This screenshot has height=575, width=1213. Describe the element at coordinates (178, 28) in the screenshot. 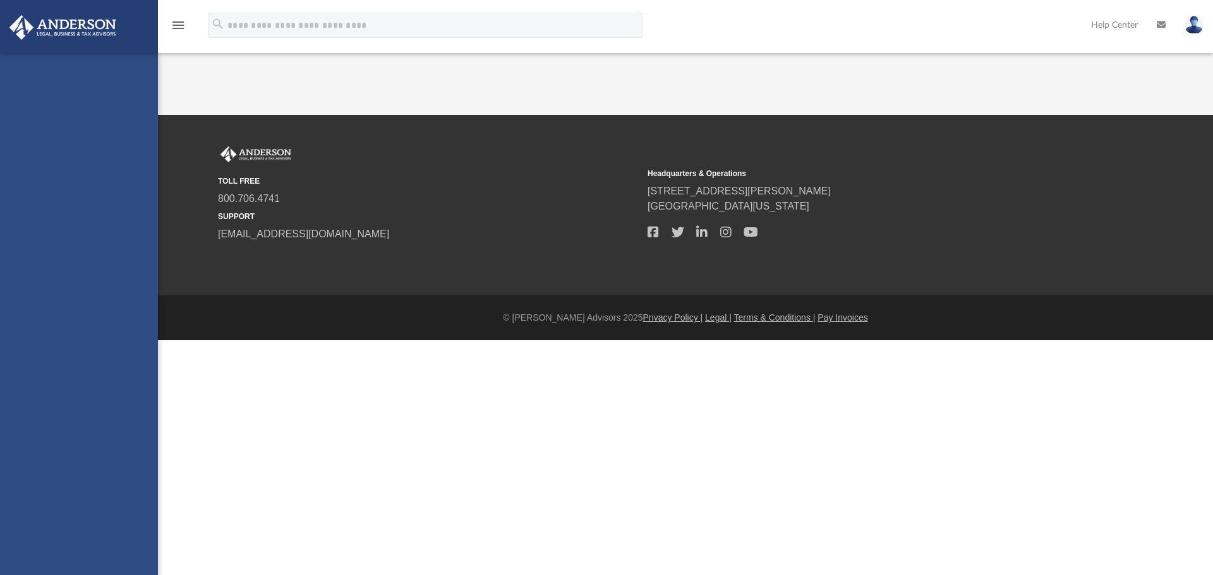

I see `a: menu` at that location.